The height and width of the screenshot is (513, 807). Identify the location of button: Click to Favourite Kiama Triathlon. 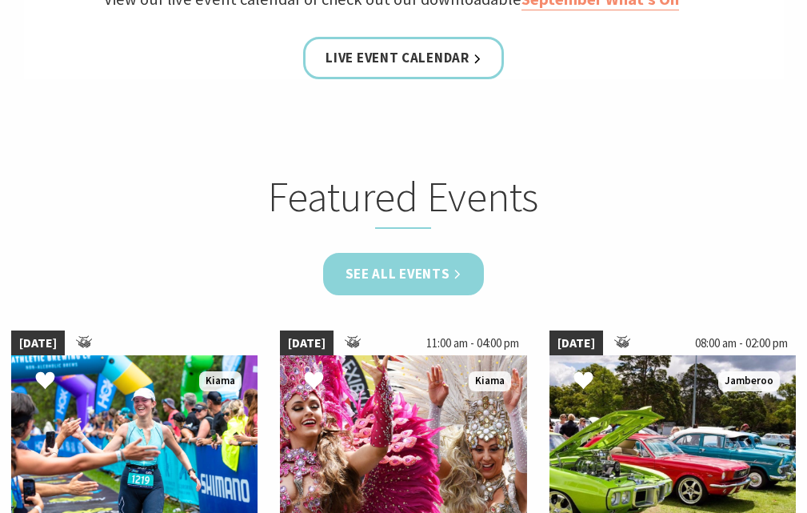
(45, 382).